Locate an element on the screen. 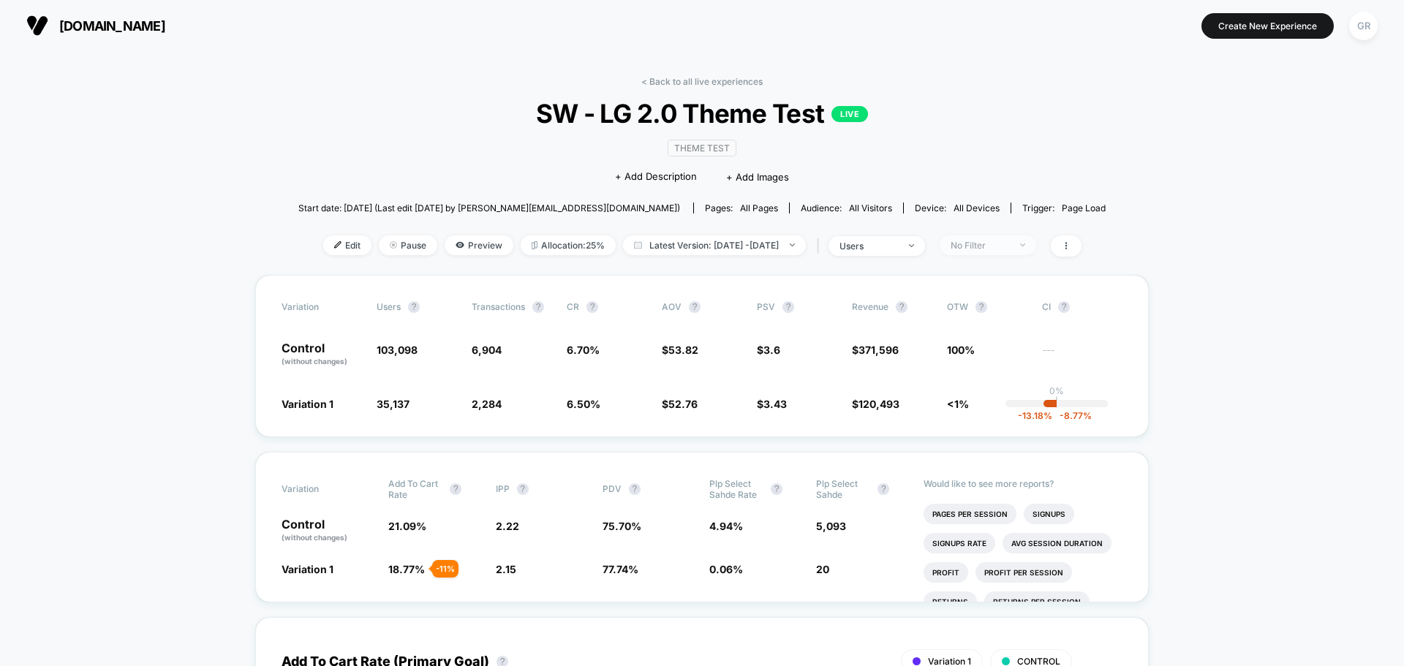 This screenshot has height=666, width=1404. li: Profit is located at coordinates (946, 573).